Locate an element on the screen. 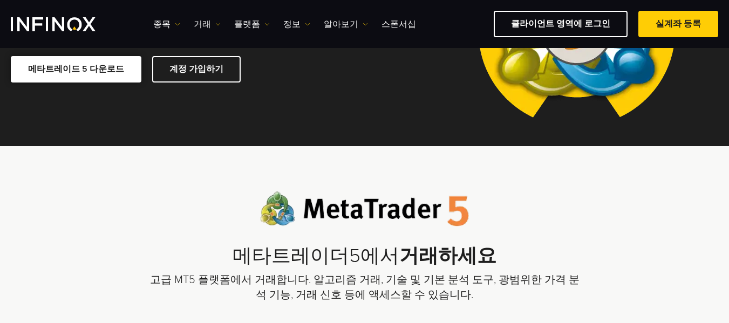 The height and width of the screenshot is (323, 729). a: 정보 is located at coordinates (297, 24).